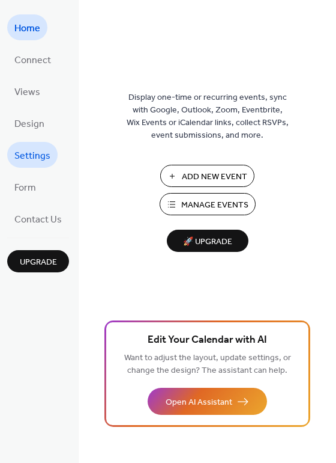  What do you see at coordinates (38, 218) in the screenshot?
I see `a: Contact Us` at bounding box center [38, 218].